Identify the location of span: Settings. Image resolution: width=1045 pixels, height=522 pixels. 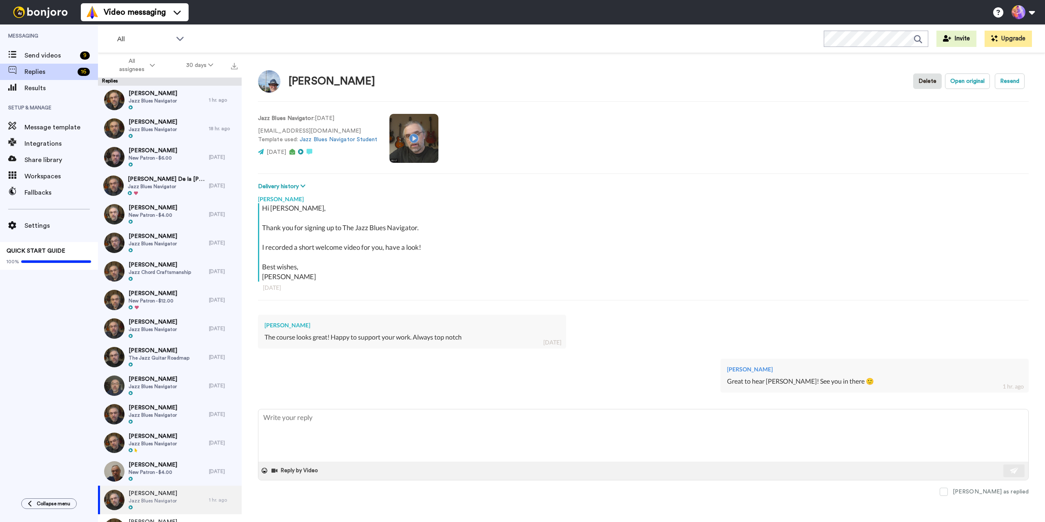
(61, 226).